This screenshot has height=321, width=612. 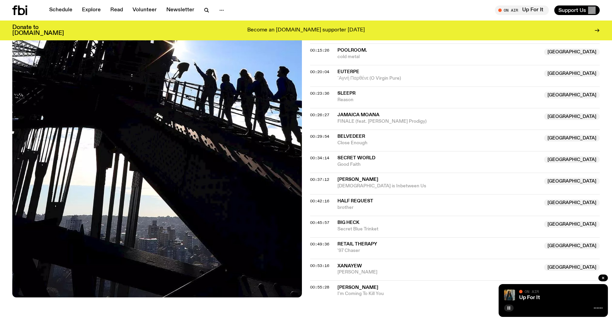 I want to click on button: 00:26:27, so click(x=320, y=115).